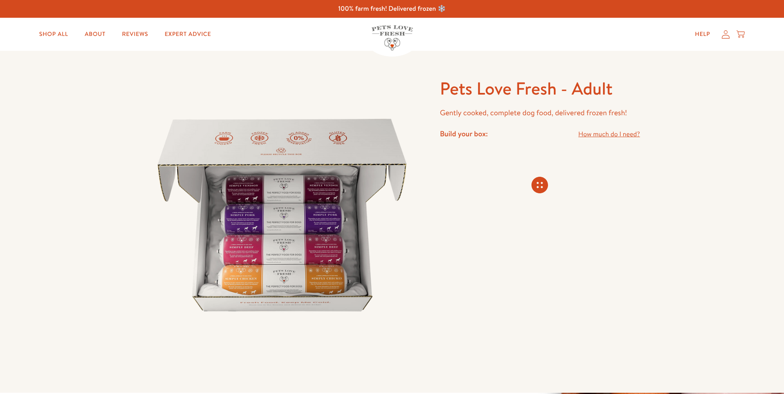 This screenshot has width=784, height=394. What do you see at coordinates (702, 34) in the screenshot?
I see `a: Help` at bounding box center [702, 34].